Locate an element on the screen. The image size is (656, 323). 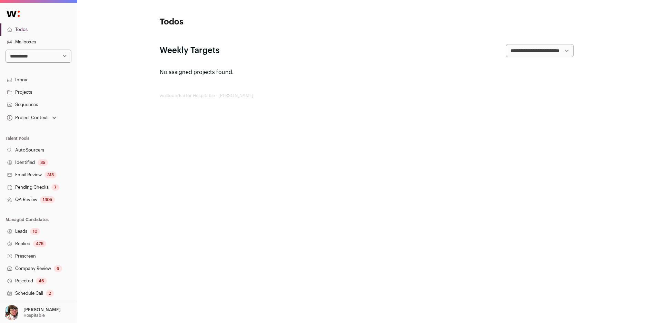
div: 10 is located at coordinates (35, 232).